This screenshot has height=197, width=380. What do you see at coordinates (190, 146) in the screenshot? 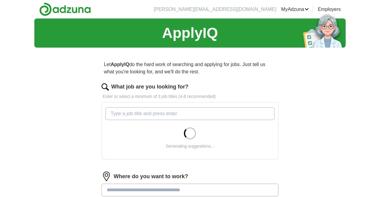
I see `div: Generating suggestions...` at bounding box center [190, 146].